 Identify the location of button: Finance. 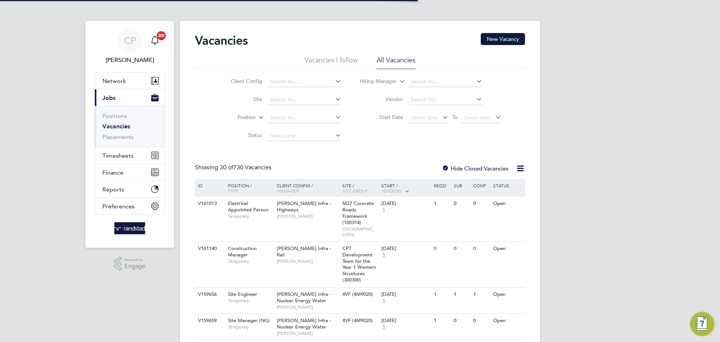
(130, 172).